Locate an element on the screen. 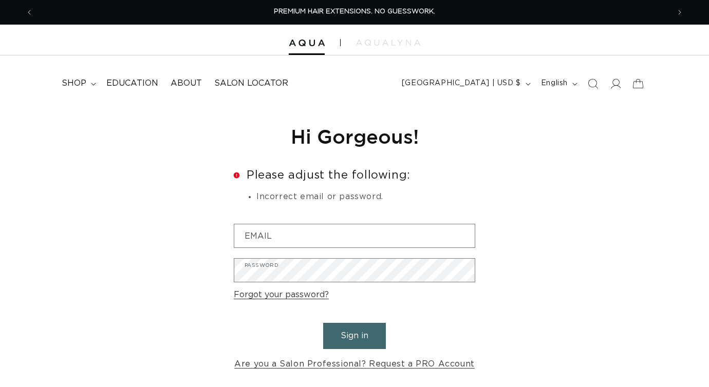 This screenshot has width=709, height=387. a: Forgot your password? is located at coordinates (281, 295).